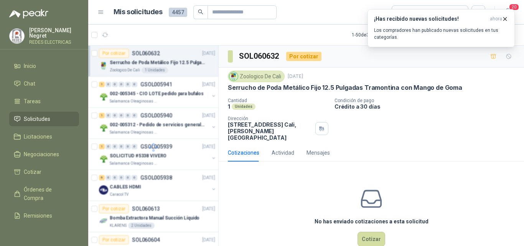  I want to click on a: Remisiones, so click(44, 216).